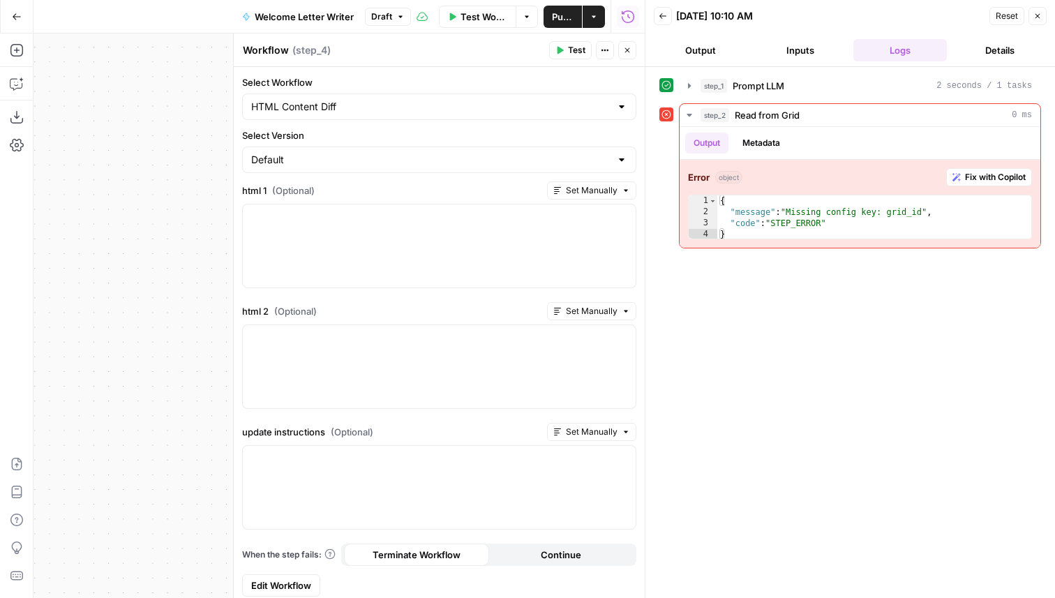 This screenshot has height=598, width=1055. I want to click on span: Read from Grid, so click(767, 115).